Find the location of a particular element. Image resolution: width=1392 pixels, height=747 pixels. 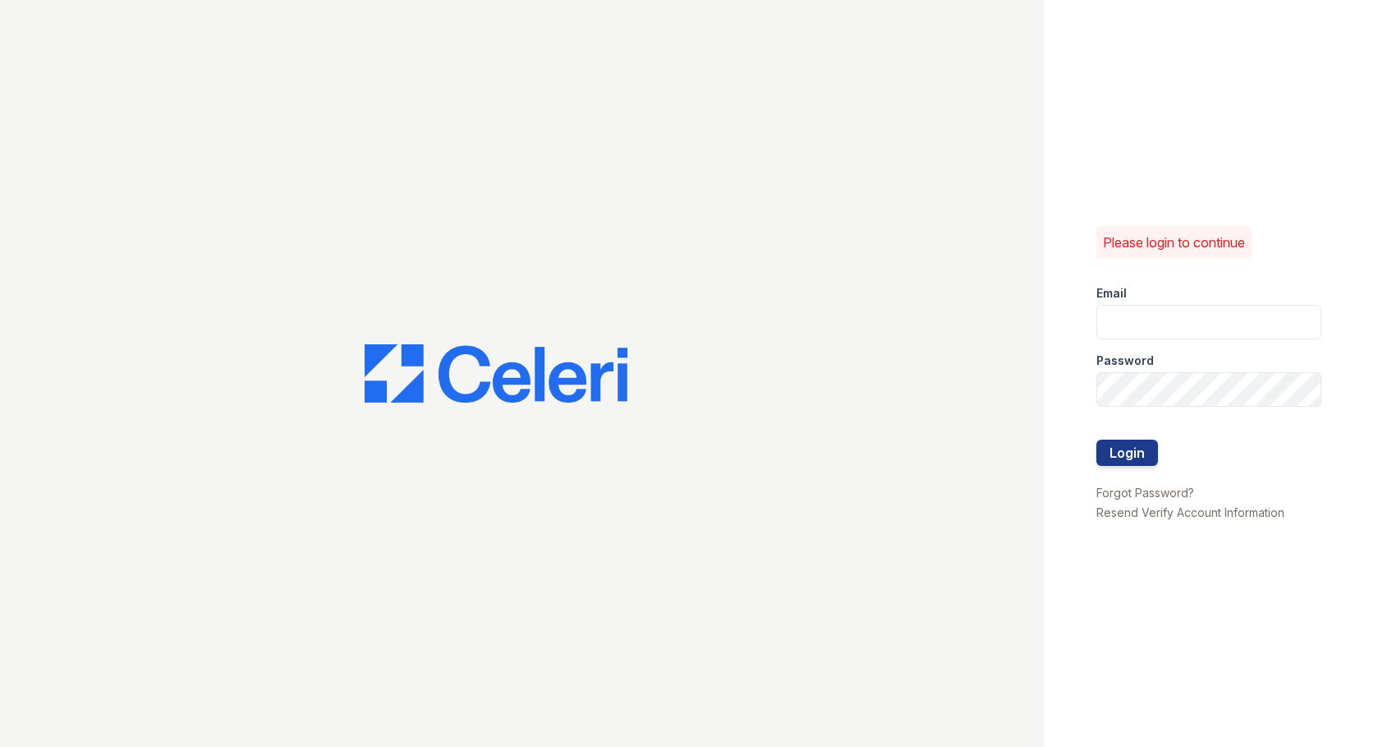

a: Forgot Password? is located at coordinates (1145, 492).